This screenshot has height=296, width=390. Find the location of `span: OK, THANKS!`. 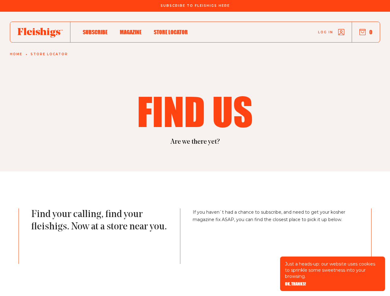

span: OK, THANKS! is located at coordinates (295, 284).